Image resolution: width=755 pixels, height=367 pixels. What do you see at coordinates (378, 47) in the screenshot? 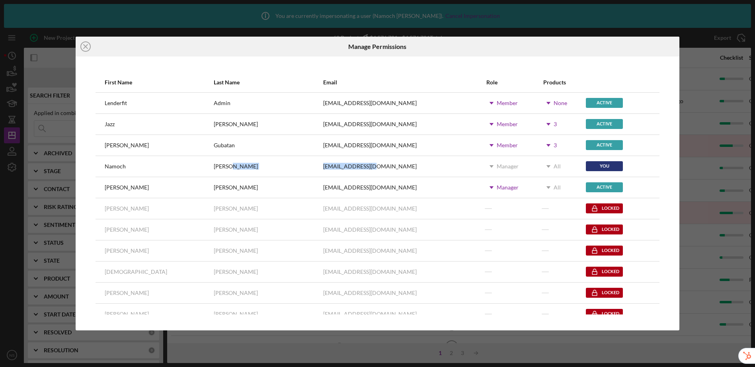
I see `h6: Manage Permissions` at bounding box center [378, 47].